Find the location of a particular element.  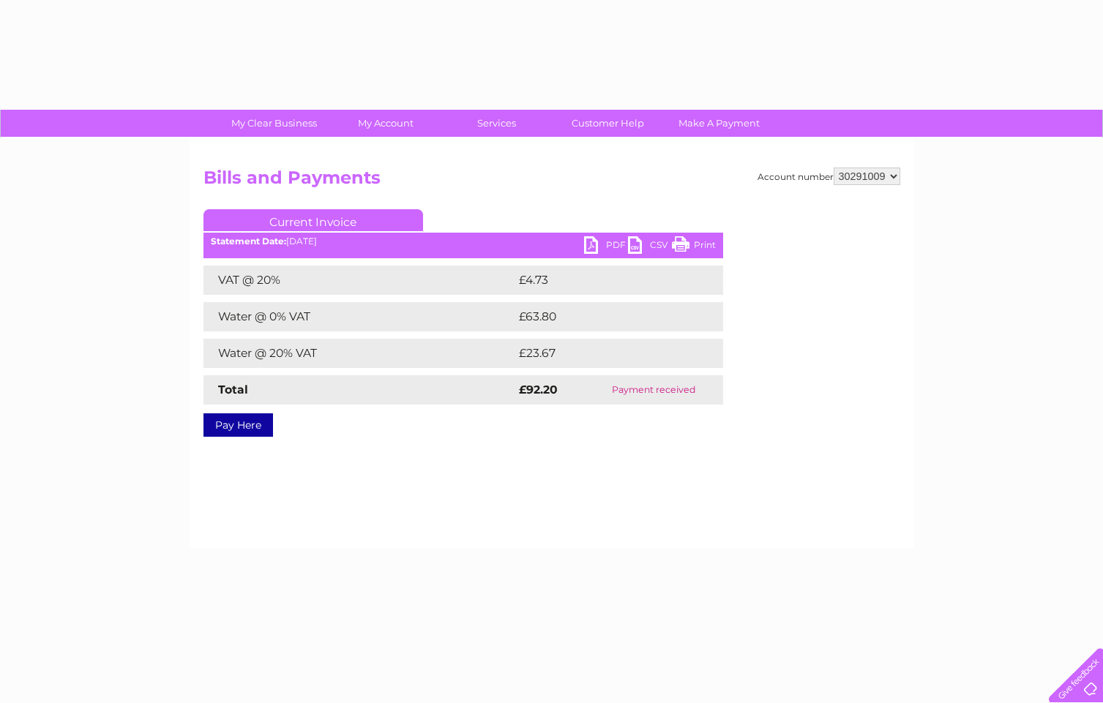

h2: Bills and Payments is located at coordinates (552, 181).